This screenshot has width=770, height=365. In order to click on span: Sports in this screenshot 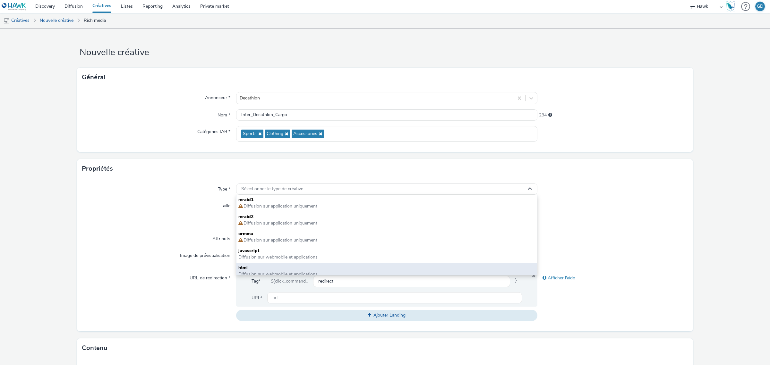, I will do `click(250, 134)`.